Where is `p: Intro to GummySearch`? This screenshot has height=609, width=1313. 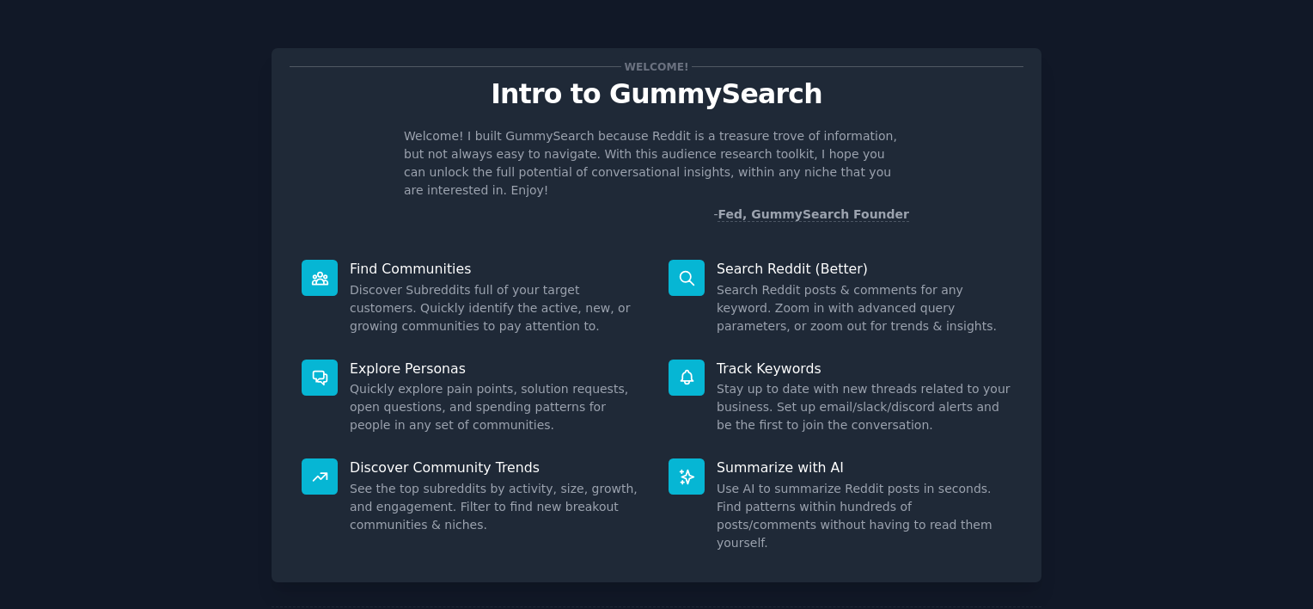 p: Intro to GummySearch is located at coordinates (657, 94).